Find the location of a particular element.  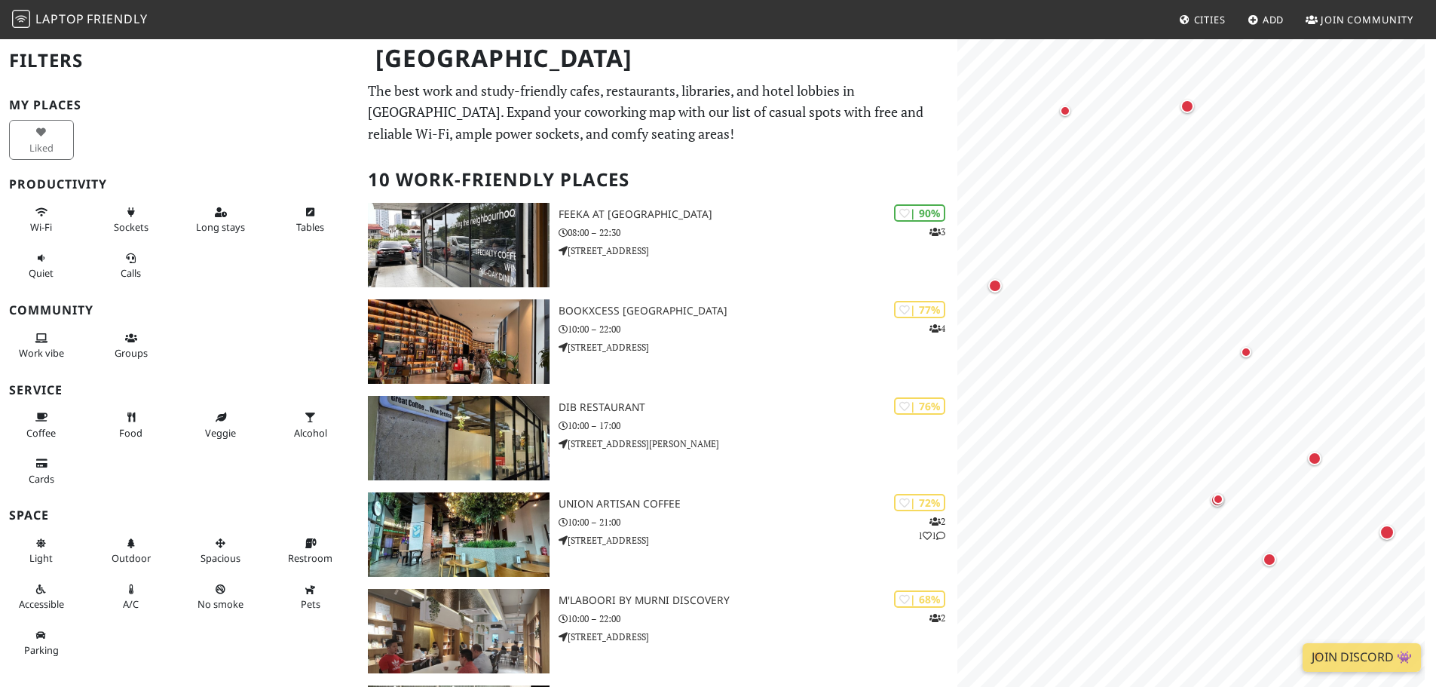

a: Add is located at coordinates (1266, 20).